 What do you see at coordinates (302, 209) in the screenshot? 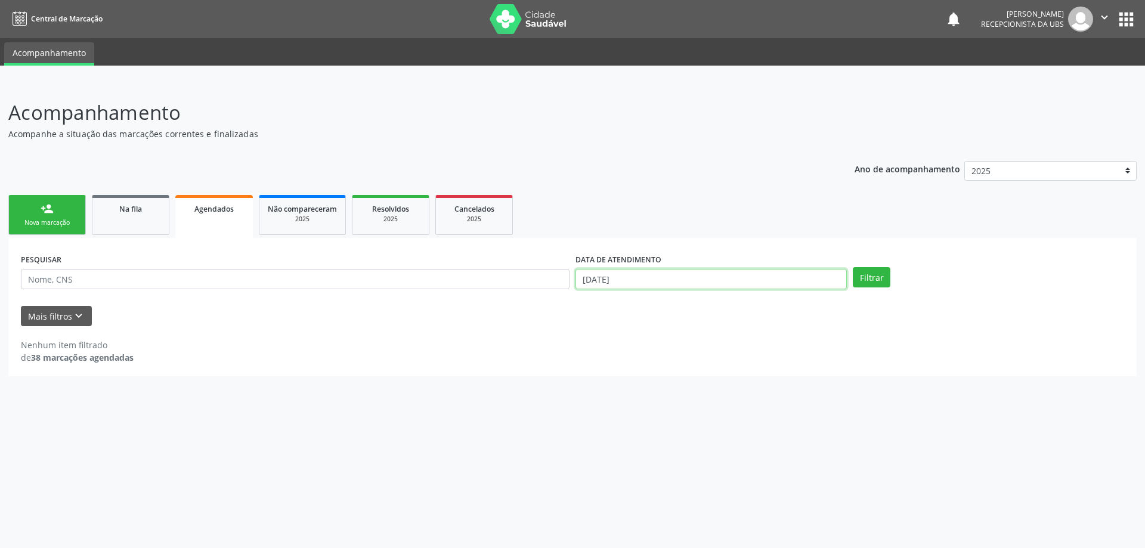
I see `span: Não compareceram` at bounding box center [302, 209].